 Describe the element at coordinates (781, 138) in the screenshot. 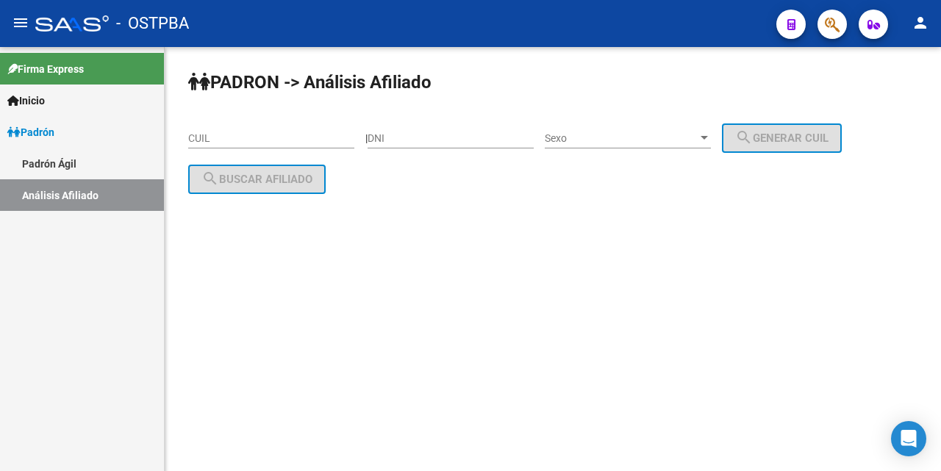

I see `span: Generar CUIL` at that location.